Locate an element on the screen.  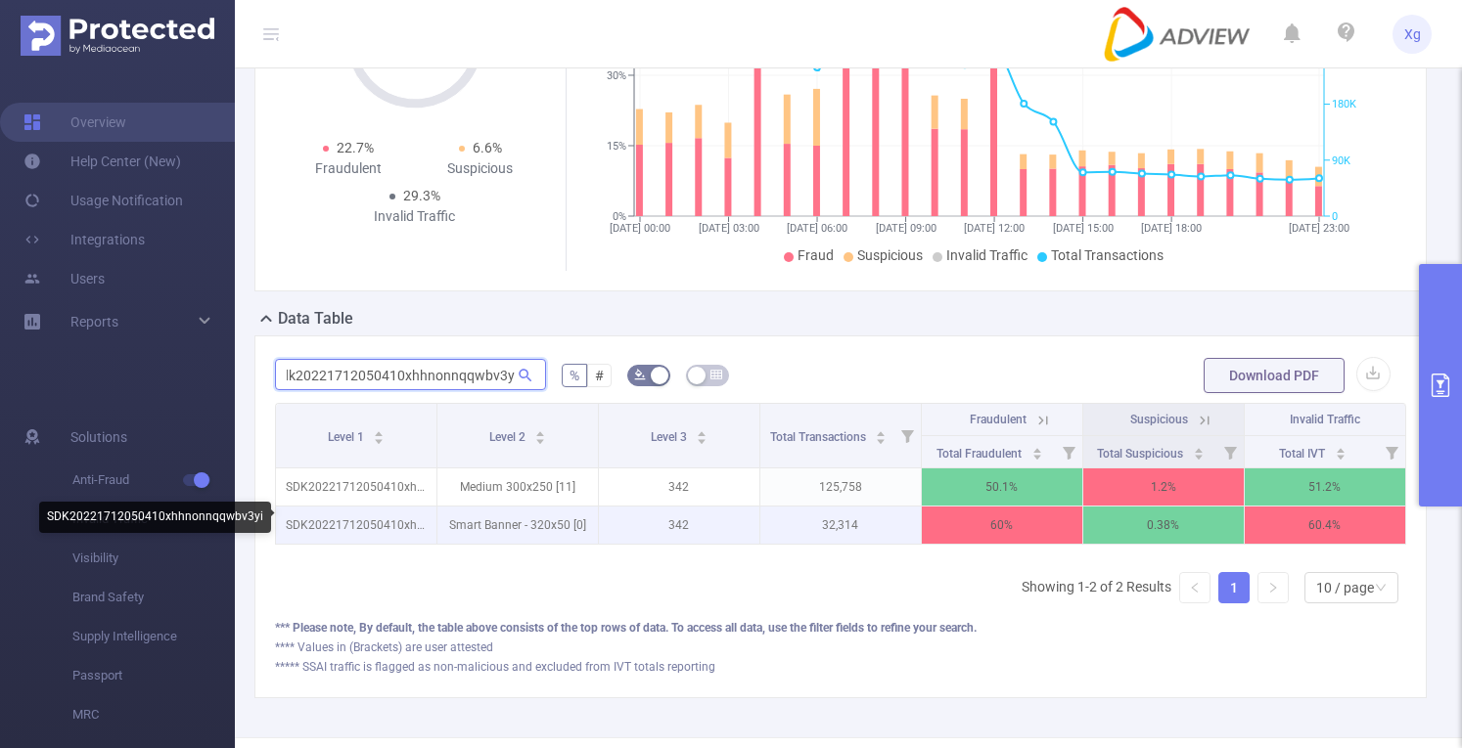
a: Integrations is located at coordinates (84, 240).